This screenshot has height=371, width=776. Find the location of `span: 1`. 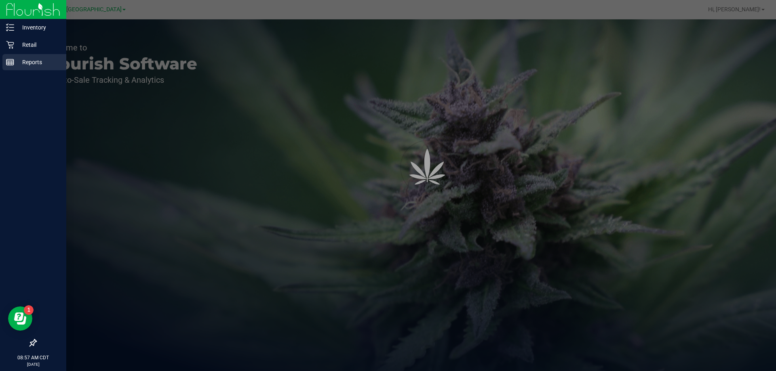

span: 1 is located at coordinates (5, 4).